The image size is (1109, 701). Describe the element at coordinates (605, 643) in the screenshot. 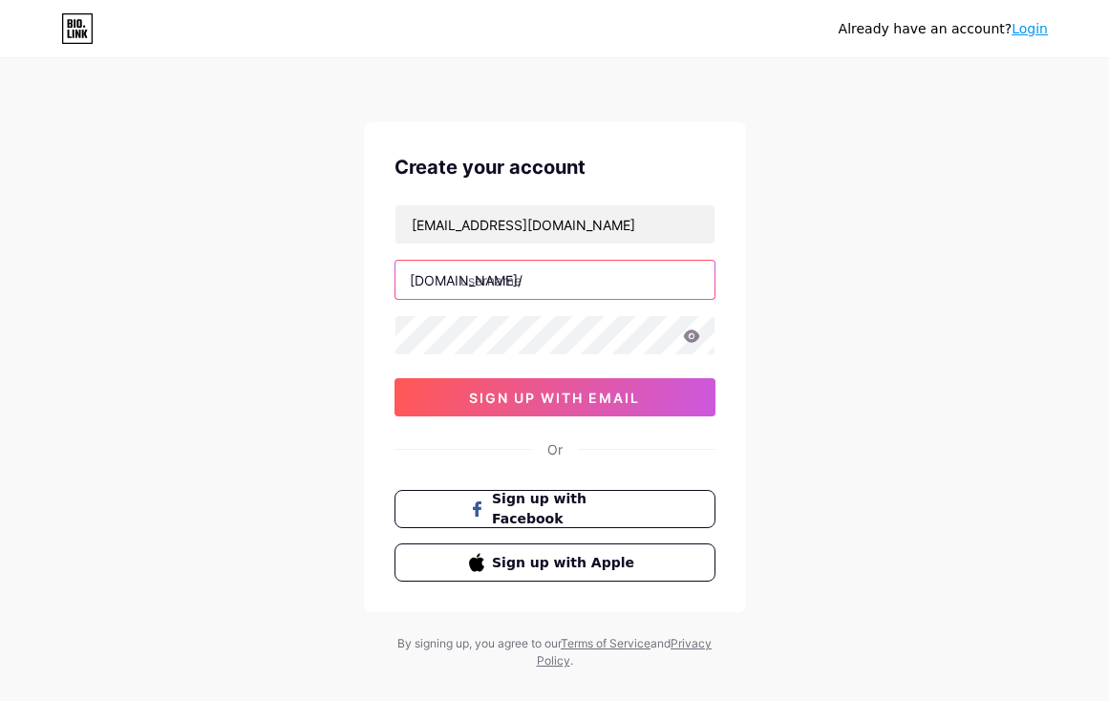

I see `a: Terms of Service` at that location.